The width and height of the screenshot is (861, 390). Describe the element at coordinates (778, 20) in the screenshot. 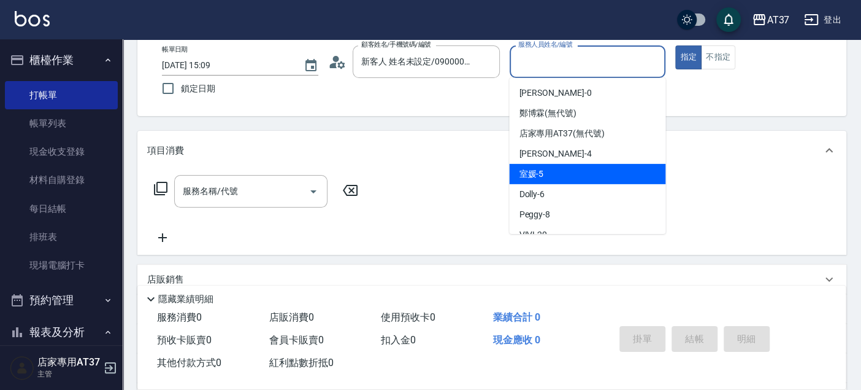

I see `div: AT37` at that location.